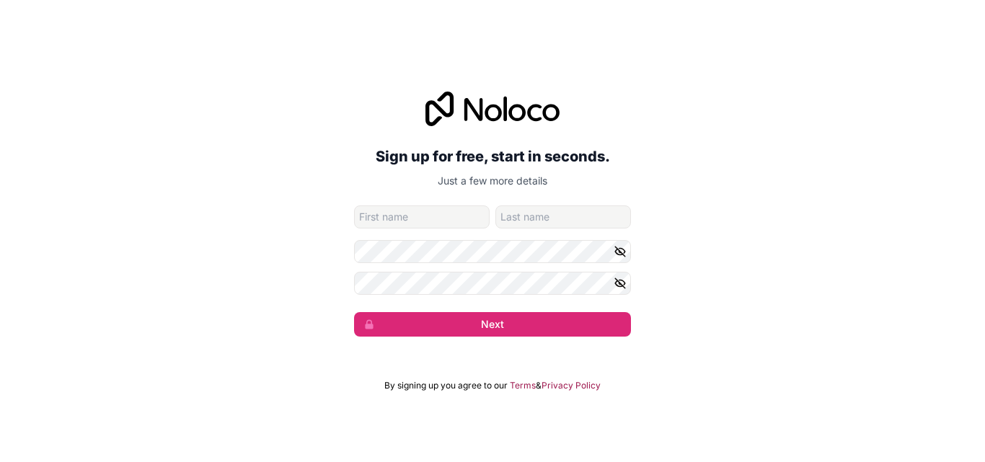 The height and width of the screenshot is (462, 985). What do you see at coordinates (492, 324) in the screenshot?
I see `button: Next` at bounding box center [492, 324].